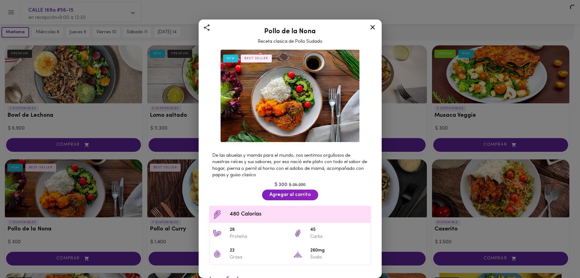  What do you see at coordinates (290, 42) in the screenshot?
I see `span: Receta clasica de Pollo Sudado` at bounding box center [290, 42].